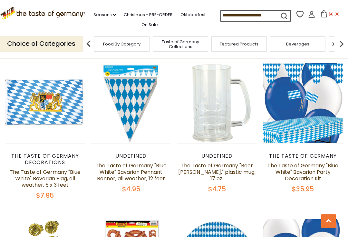 This screenshot has width=348, height=237. I want to click on span: $4.75, so click(217, 189).